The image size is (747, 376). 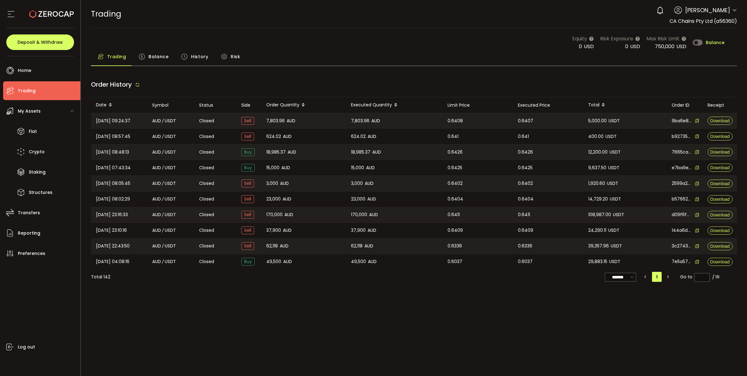 What do you see at coordinates (274, 261) in the screenshot?
I see `span: 49,500` at bounding box center [274, 261].